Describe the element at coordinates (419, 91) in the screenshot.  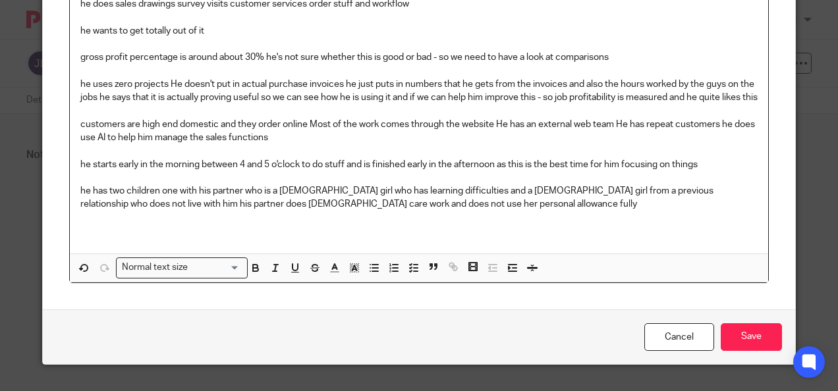
I see `p: he uses zero projects He doesn't put in actual purchase invoices he just puts in numbers that he ...` at that location.